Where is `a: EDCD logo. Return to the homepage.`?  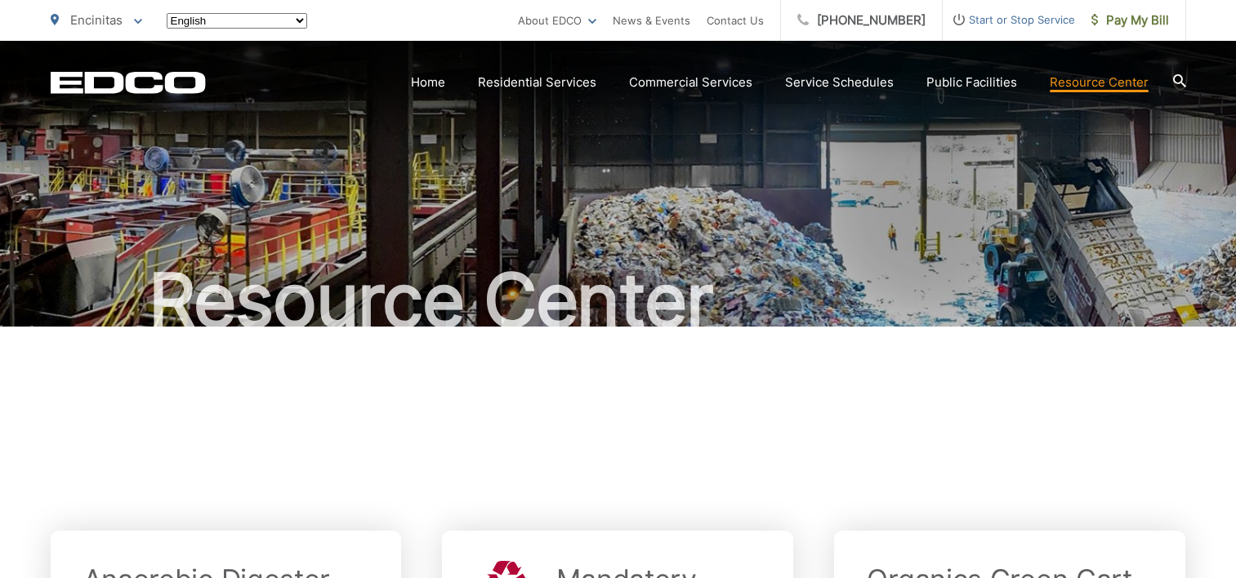
a: EDCD logo. Return to the homepage. is located at coordinates (128, 82).